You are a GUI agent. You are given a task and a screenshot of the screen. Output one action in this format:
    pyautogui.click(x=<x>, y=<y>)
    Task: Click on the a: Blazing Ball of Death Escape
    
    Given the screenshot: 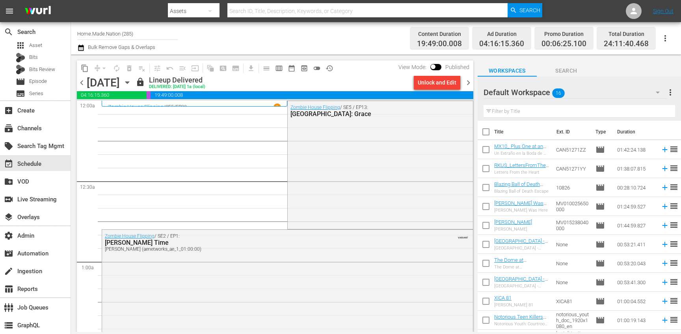 What is the action you would take?
    pyautogui.click(x=519, y=187)
    